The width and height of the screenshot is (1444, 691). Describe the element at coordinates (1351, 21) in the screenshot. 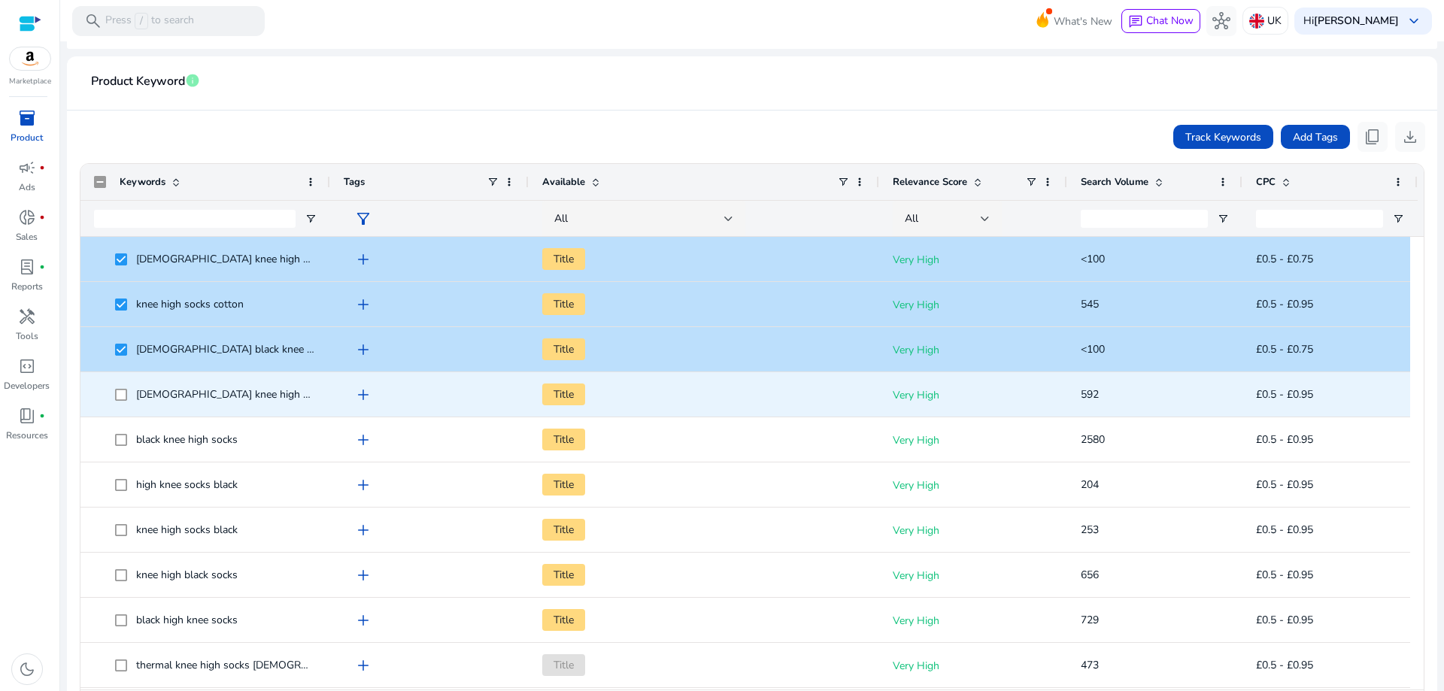

I see `p: Hi` at that location.